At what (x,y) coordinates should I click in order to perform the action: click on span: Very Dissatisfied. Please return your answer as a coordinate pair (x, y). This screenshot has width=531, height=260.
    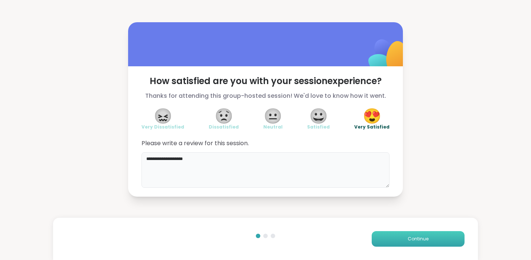
    Looking at the image, I should click on (163, 127).